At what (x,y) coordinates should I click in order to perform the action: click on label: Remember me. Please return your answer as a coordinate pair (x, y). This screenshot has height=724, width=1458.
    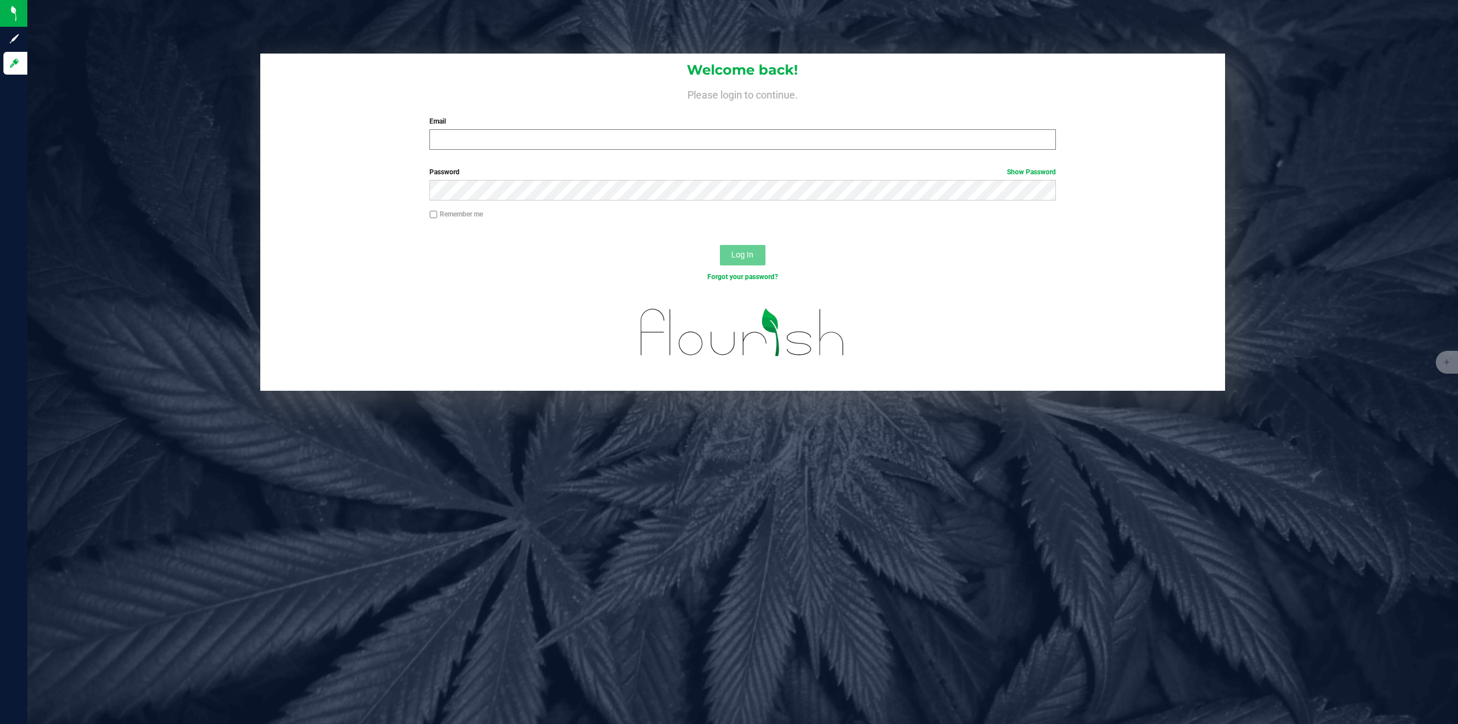
    Looking at the image, I should click on (456, 214).